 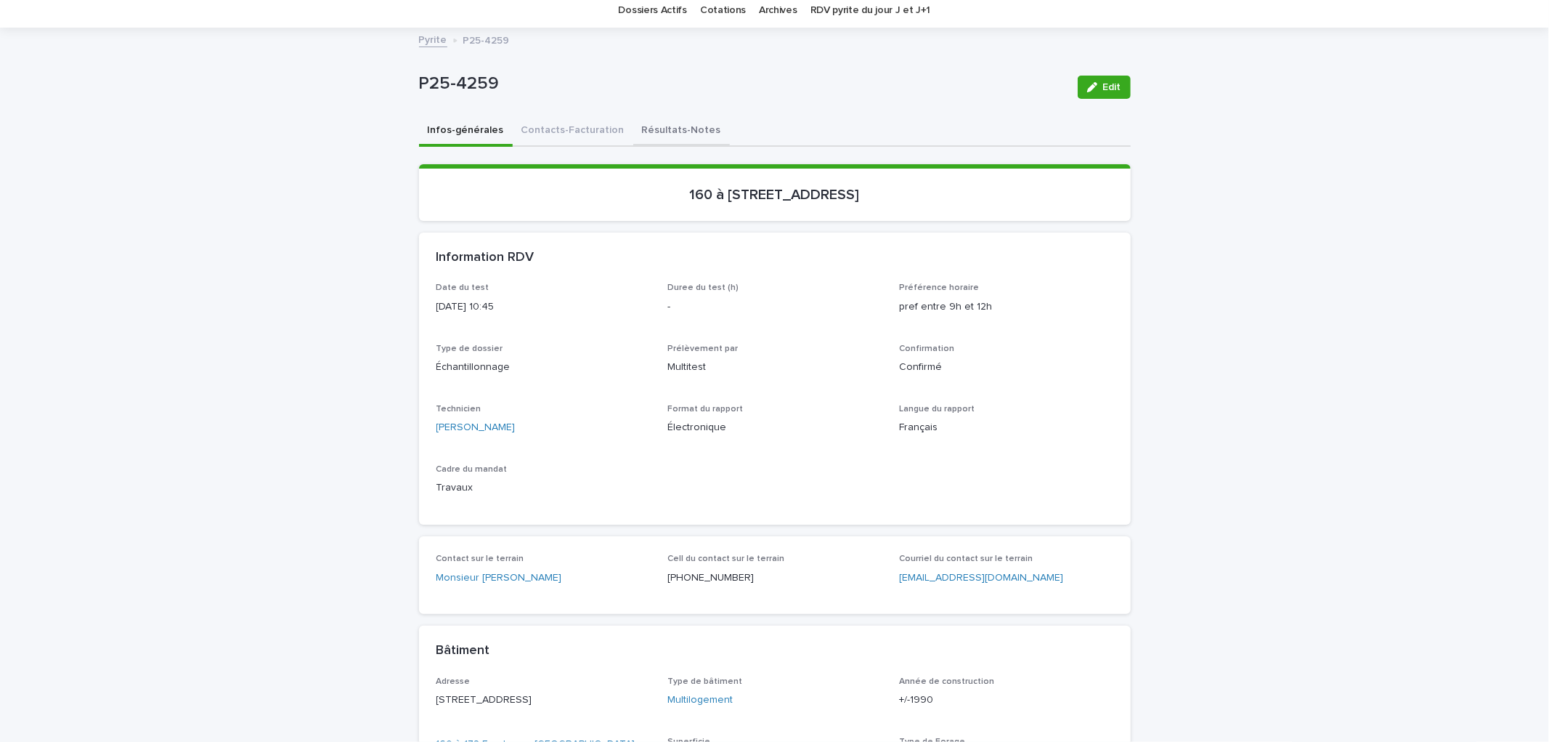 What do you see at coordinates (702, 349) in the screenshot?
I see `span: Prélèvement par` at bounding box center [702, 349].